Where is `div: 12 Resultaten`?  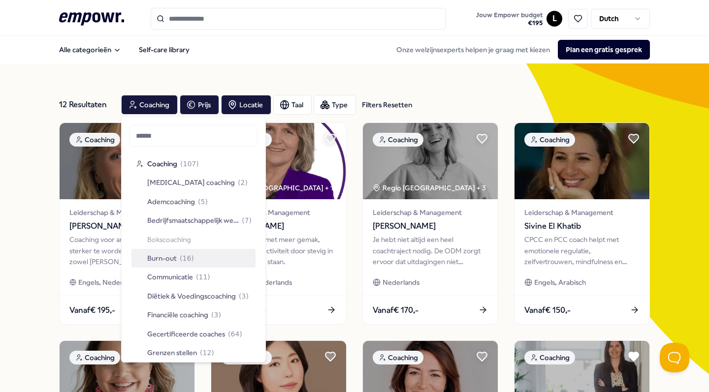 div: 12 Resultaten is located at coordinates (86, 105).